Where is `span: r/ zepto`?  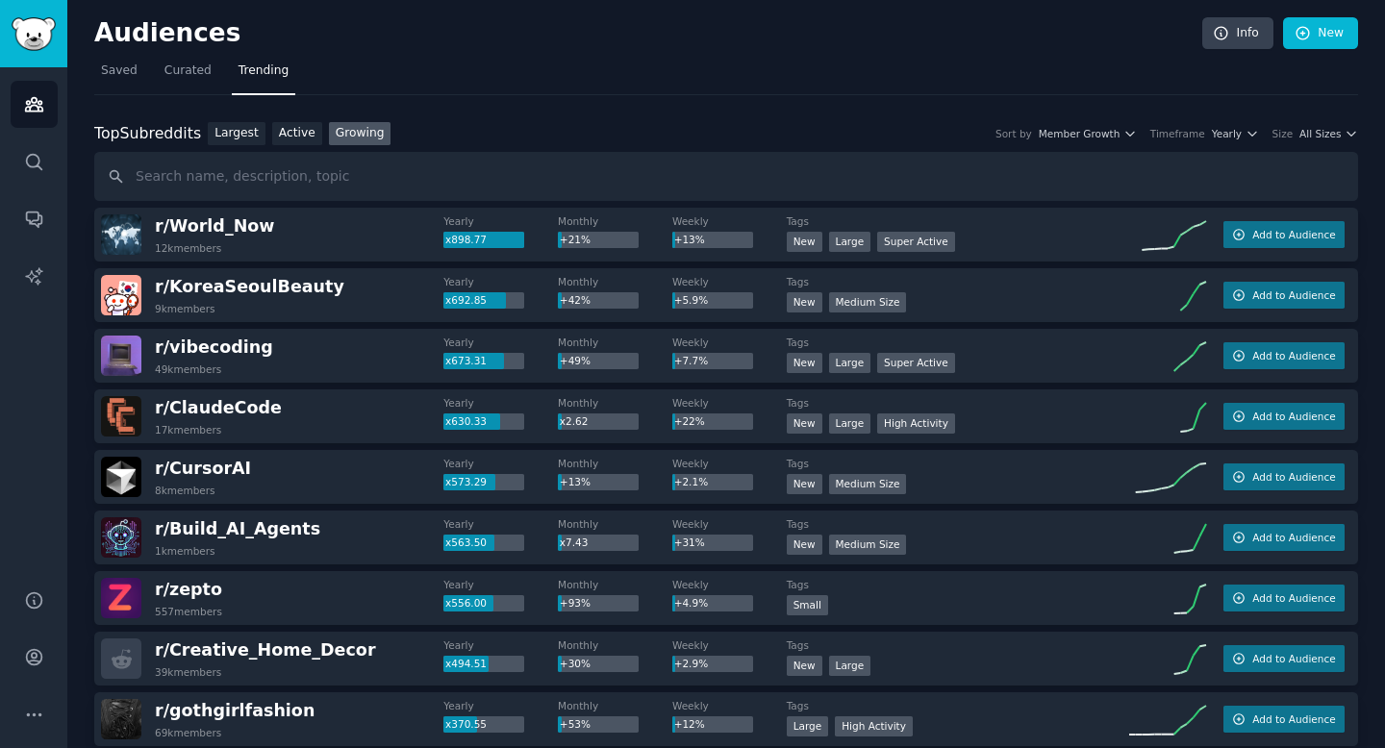
span: r/ zepto is located at coordinates (189, 590).